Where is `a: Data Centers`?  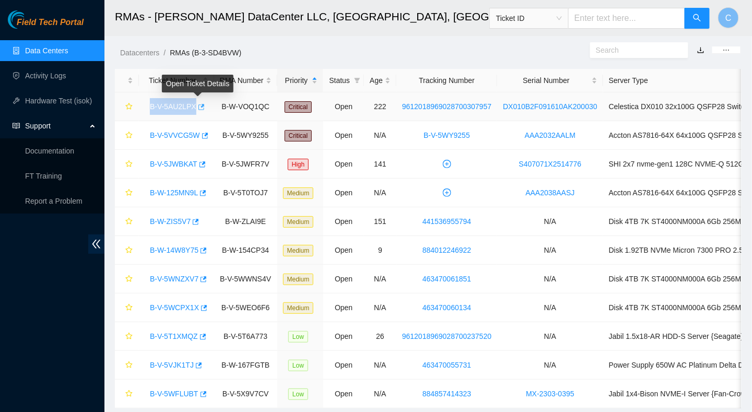 a: Data Centers is located at coordinates (46, 51).